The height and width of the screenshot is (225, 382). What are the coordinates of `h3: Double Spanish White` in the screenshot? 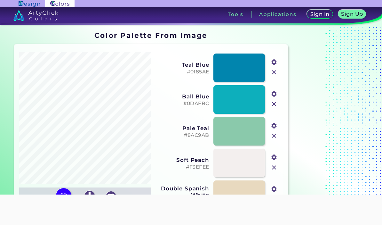 It's located at (182, 191).